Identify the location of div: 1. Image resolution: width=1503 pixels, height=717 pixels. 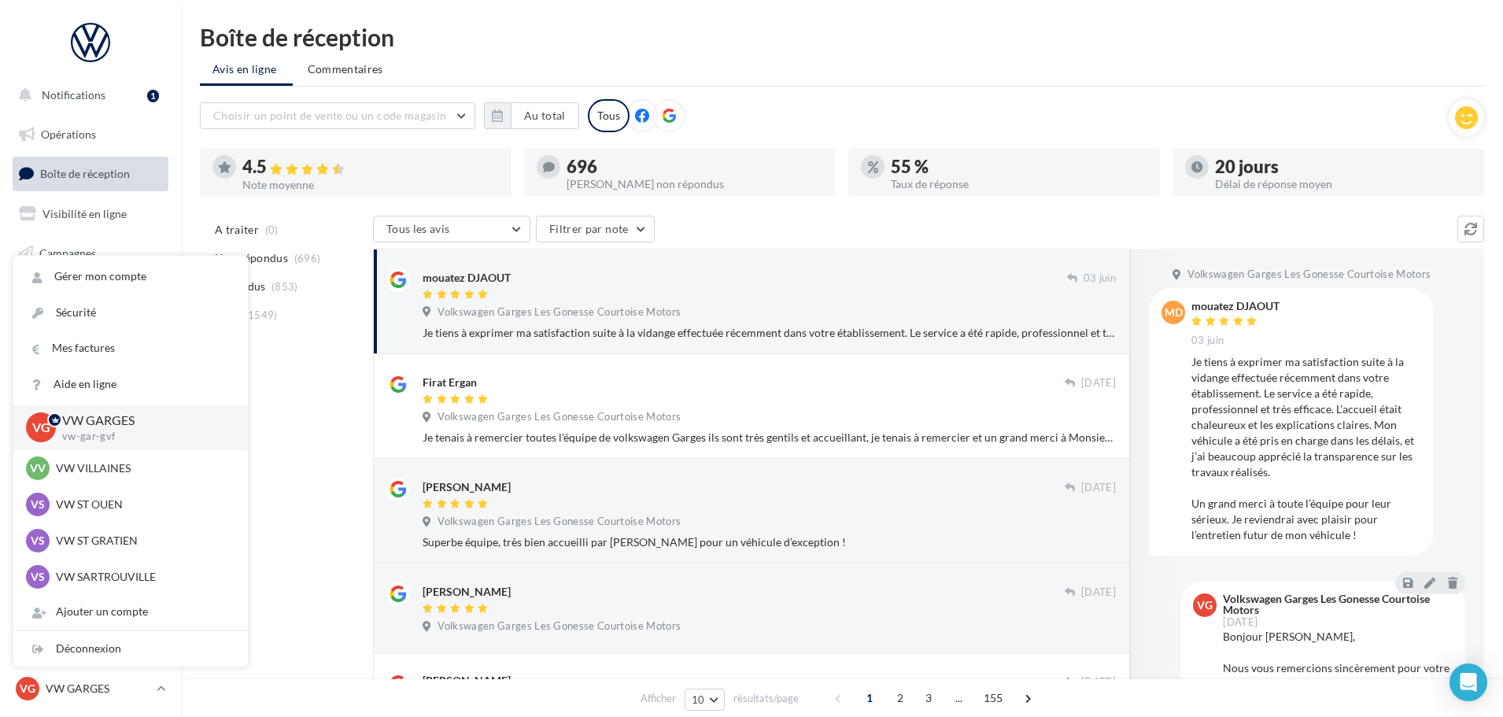
(153, 96).